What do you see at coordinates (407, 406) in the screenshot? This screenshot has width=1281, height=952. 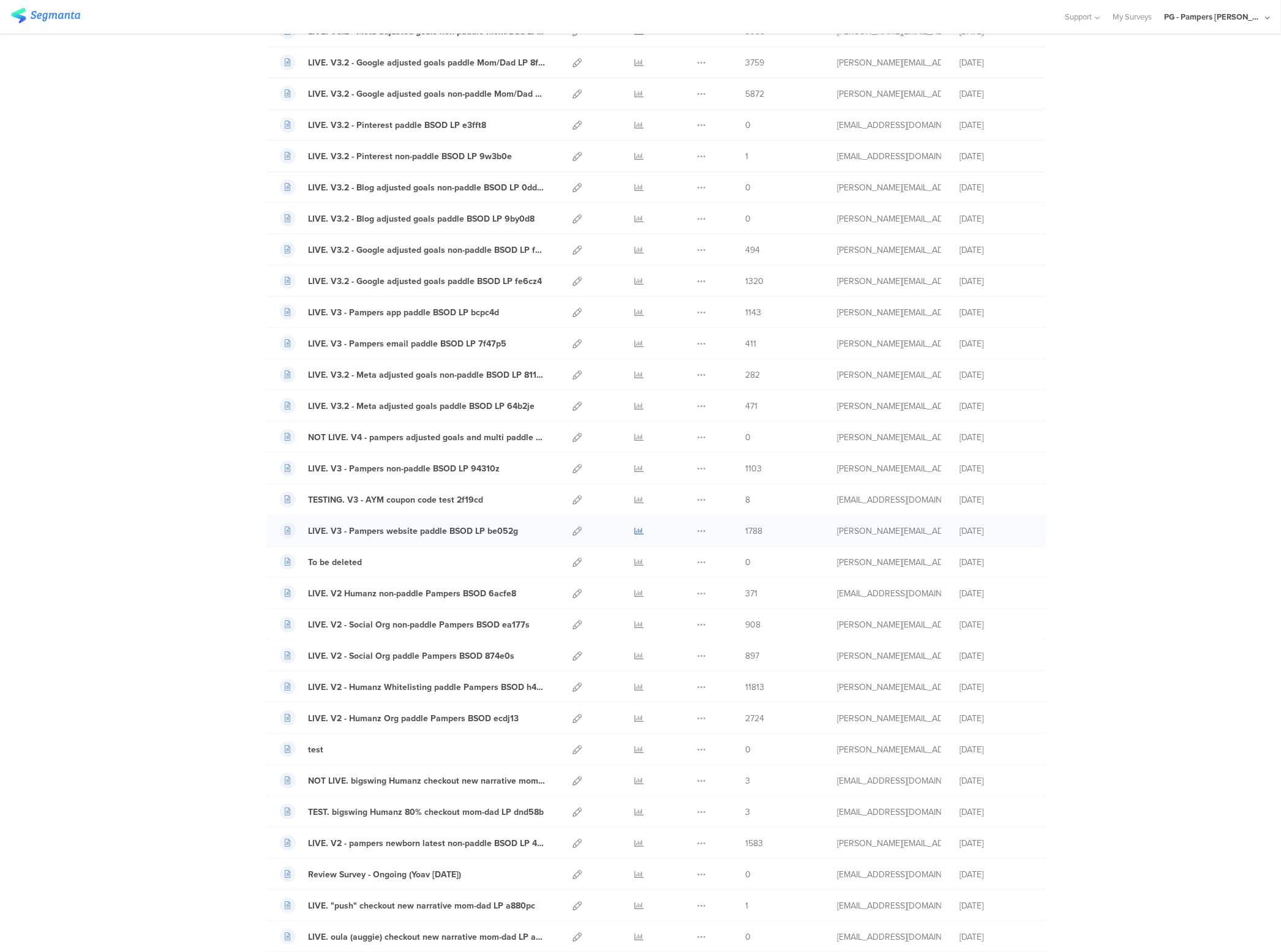 I see `a: LIVE. V3.2 - Meta adjusted goals paddle BSOD LP 64b2je` at bounding box center [407, 406].